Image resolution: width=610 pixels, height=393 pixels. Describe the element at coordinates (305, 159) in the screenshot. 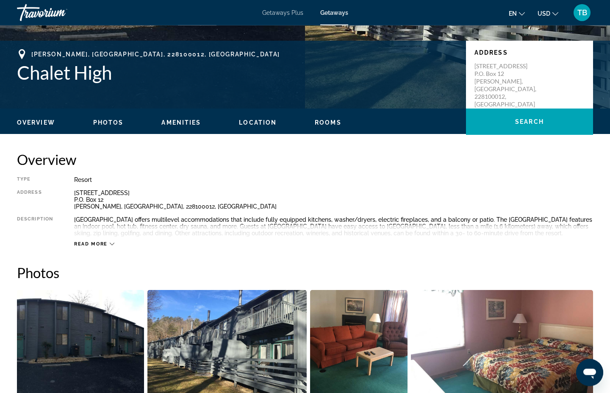

I see `h2: Overview` at that location.